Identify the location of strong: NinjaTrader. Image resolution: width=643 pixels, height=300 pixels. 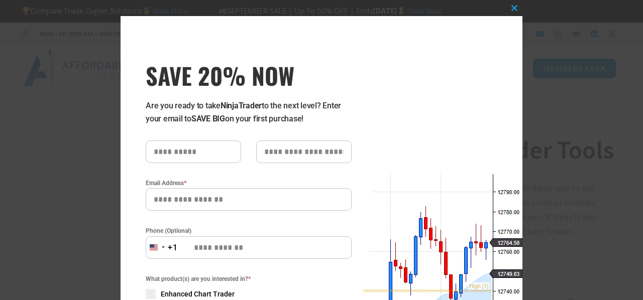
(241, 106).